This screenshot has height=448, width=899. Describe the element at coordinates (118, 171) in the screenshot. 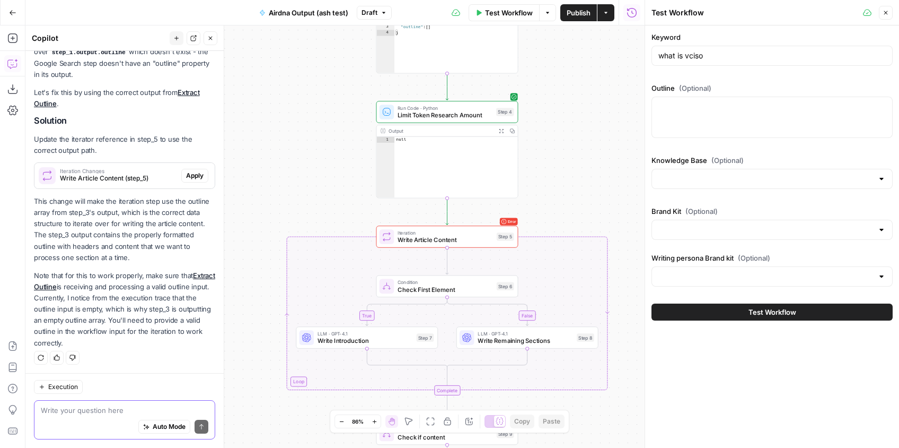

I see `span: Iteration Changes` at that location.